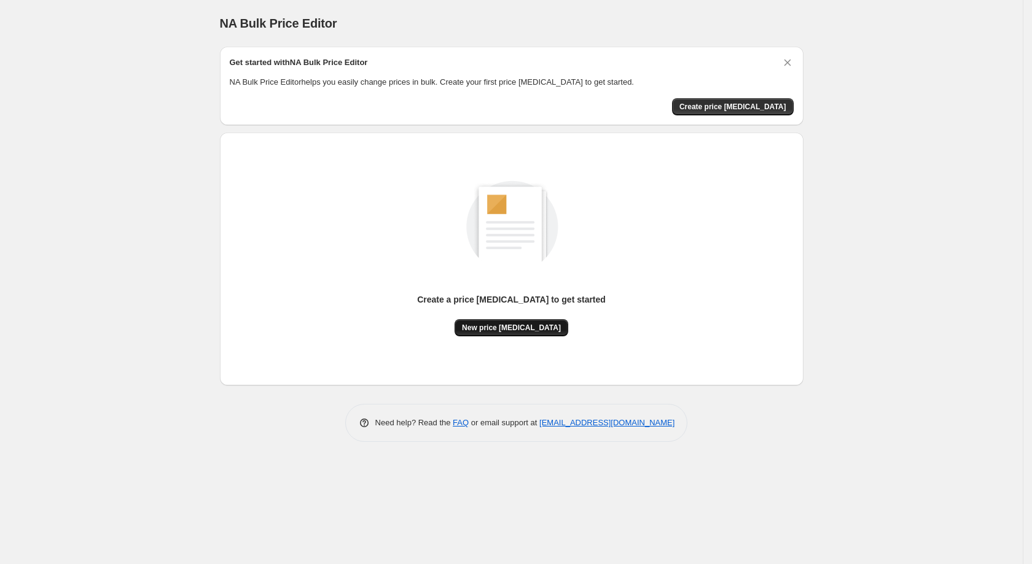 This screenshot has width=1032, height=564. Describe the element at coordinates (733, 107) in the screenshot. I see `button: Create price change job` at that location.